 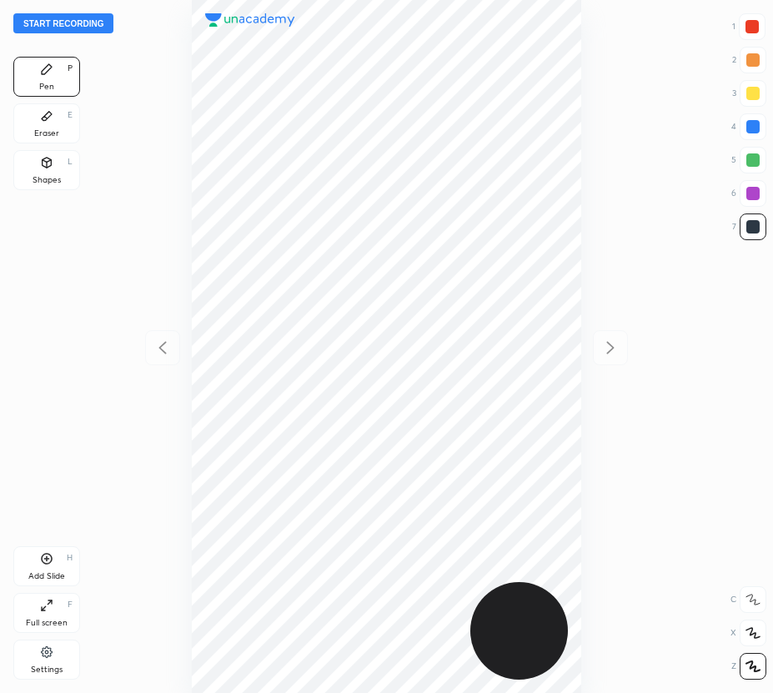 I want to click on div: 6, so click(x=749, y=193).